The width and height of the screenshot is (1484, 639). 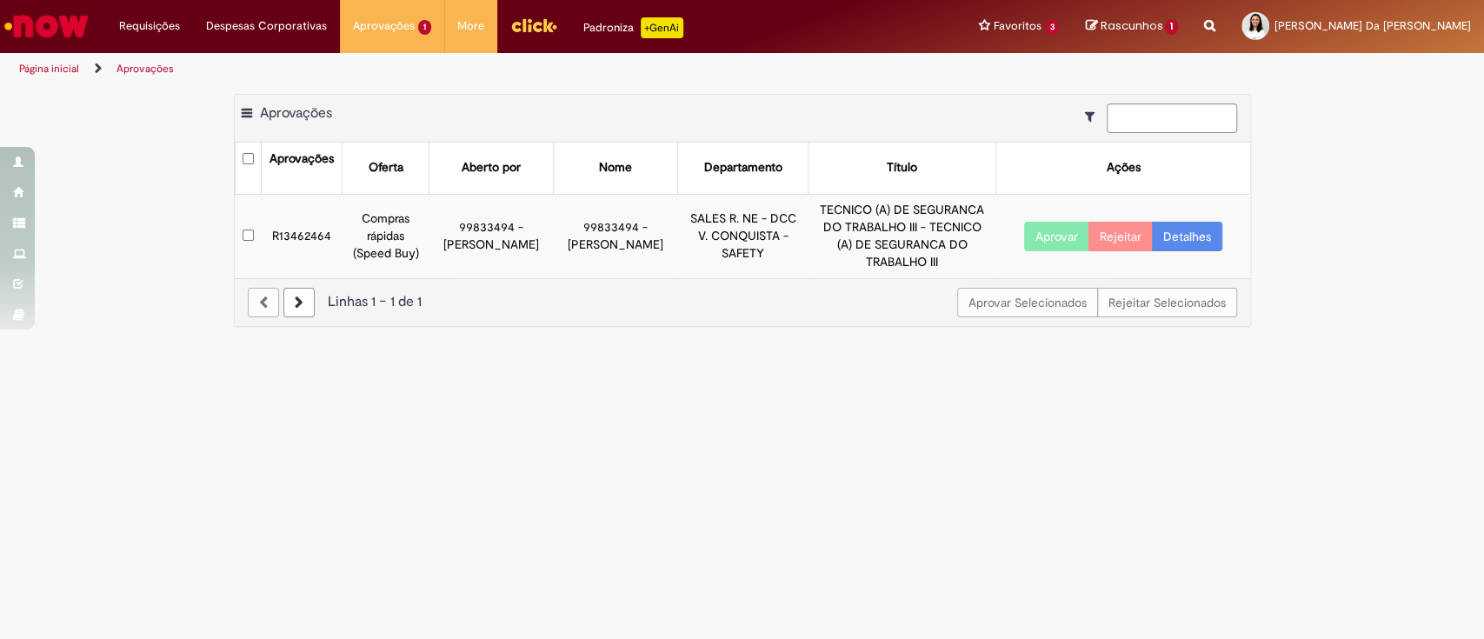 I want to click on img: ServiceNow, so click(x=46, y=26).